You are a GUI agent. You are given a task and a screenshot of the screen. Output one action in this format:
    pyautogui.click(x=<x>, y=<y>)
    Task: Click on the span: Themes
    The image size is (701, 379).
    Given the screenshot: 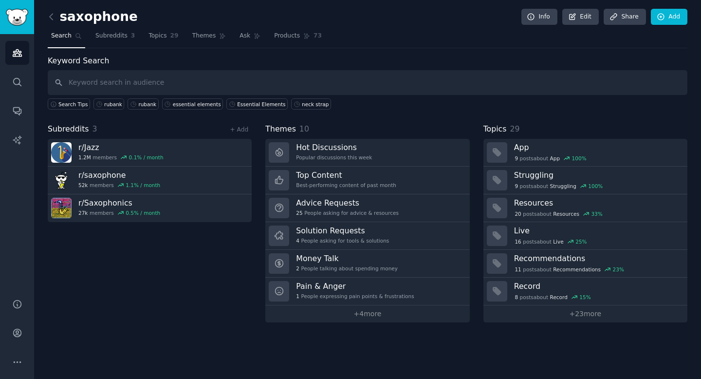 What is the action you would take?
    pyautogui.click(x=204, y=36)
    